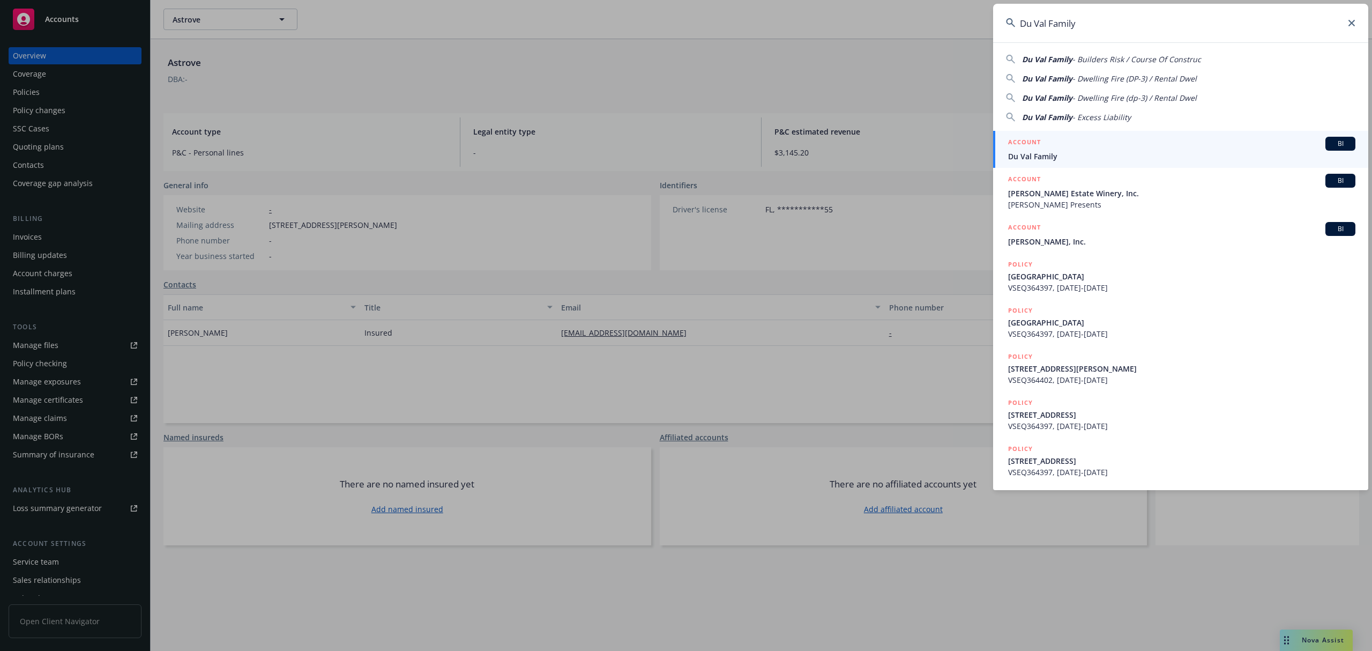  I want to click on span: - Excess Liability, so click(1102, 117).